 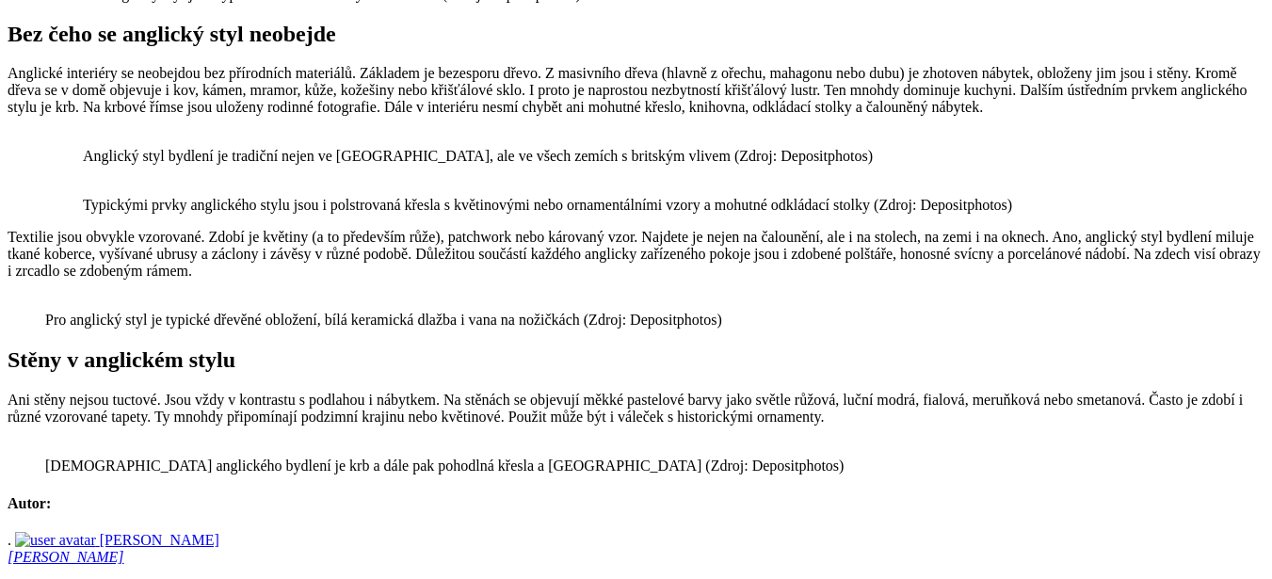 I want to click on h2: Stěny v anglickém stylu, so click(x=636, y=360).